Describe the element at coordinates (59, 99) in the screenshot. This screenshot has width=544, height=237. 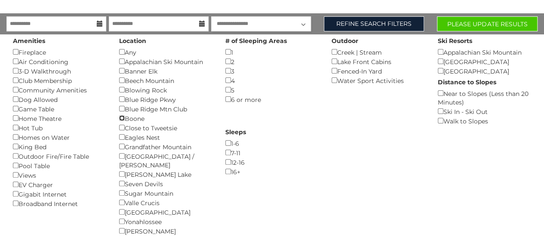
I see `div: Dog Allowed` at that location.